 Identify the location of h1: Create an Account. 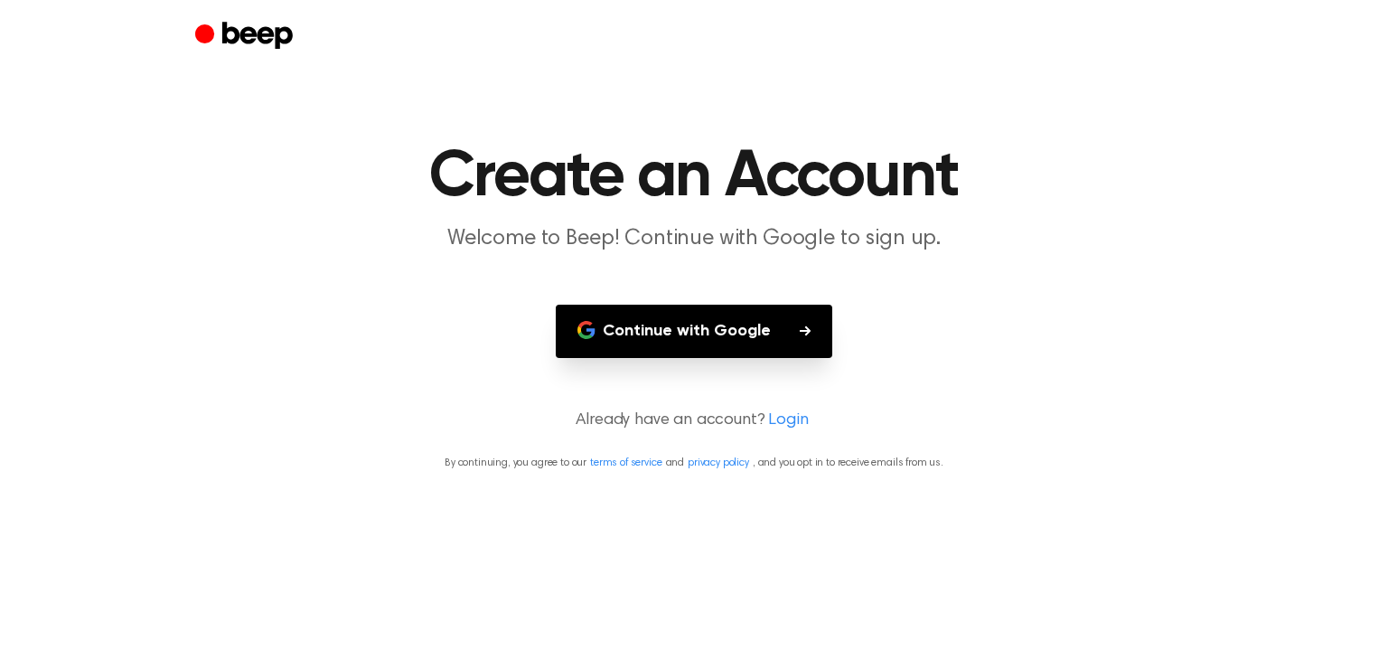
(694, 177).